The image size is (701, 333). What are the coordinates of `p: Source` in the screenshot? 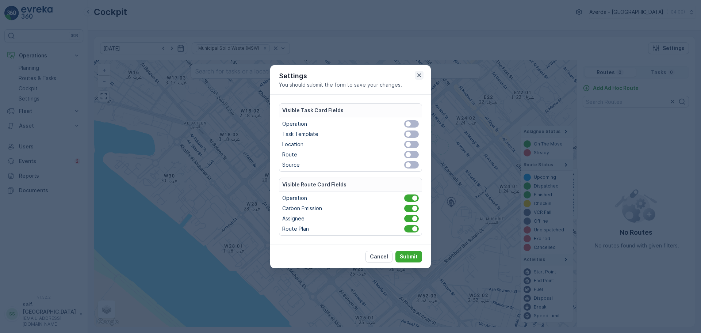 It's located at (291, 165).